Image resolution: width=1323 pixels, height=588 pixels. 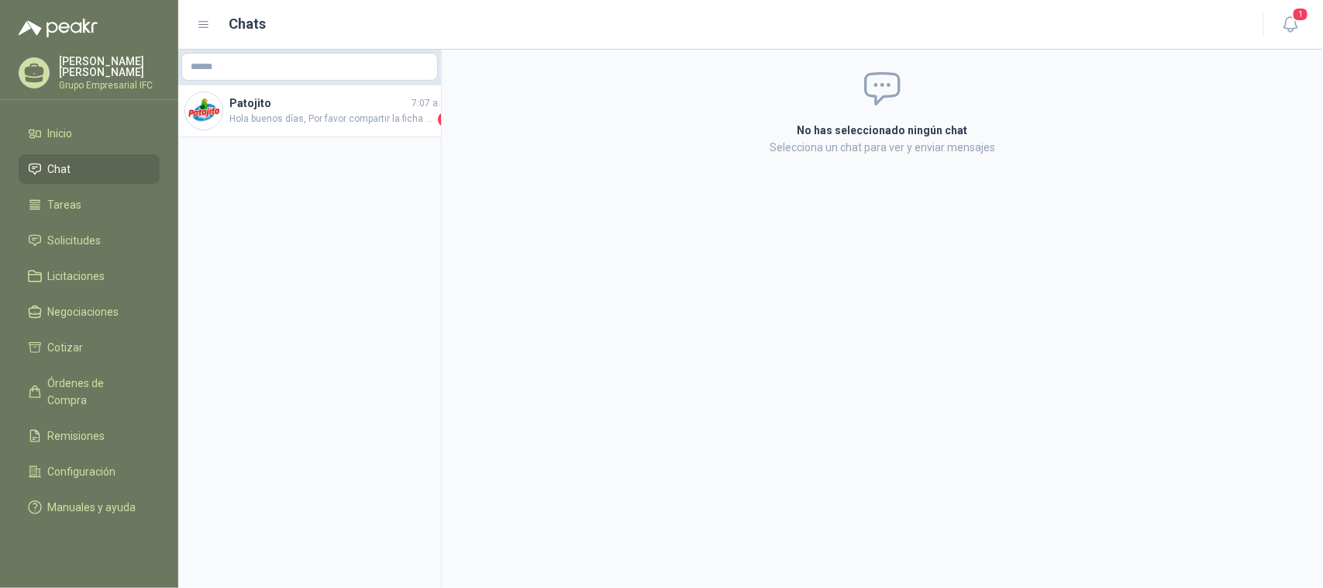 I want to click on h2: No has seleccionado ningún chat, so click(x=883, y=130).